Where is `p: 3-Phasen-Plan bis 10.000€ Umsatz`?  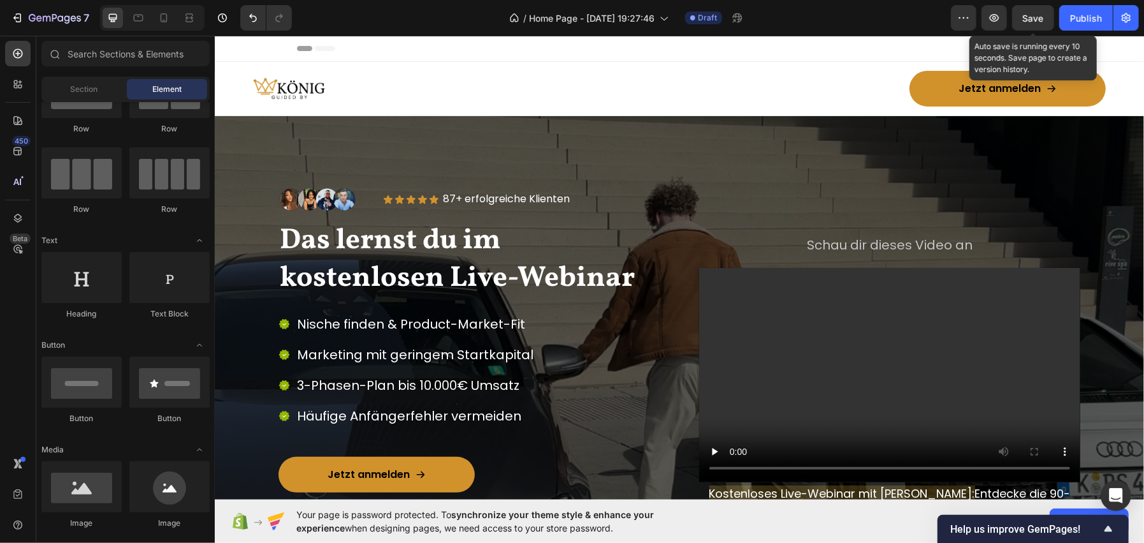 p: 3-Phasen-Plan bis 10.000€ Umsatz is located at coordinates (200, 349).